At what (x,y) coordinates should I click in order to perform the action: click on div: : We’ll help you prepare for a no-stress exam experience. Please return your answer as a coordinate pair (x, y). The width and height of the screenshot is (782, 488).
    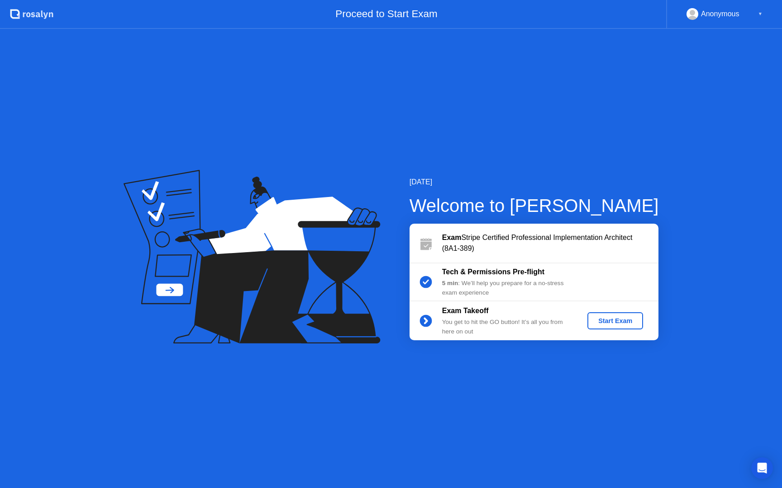
    Looking at the image, I should click on (507, 288).